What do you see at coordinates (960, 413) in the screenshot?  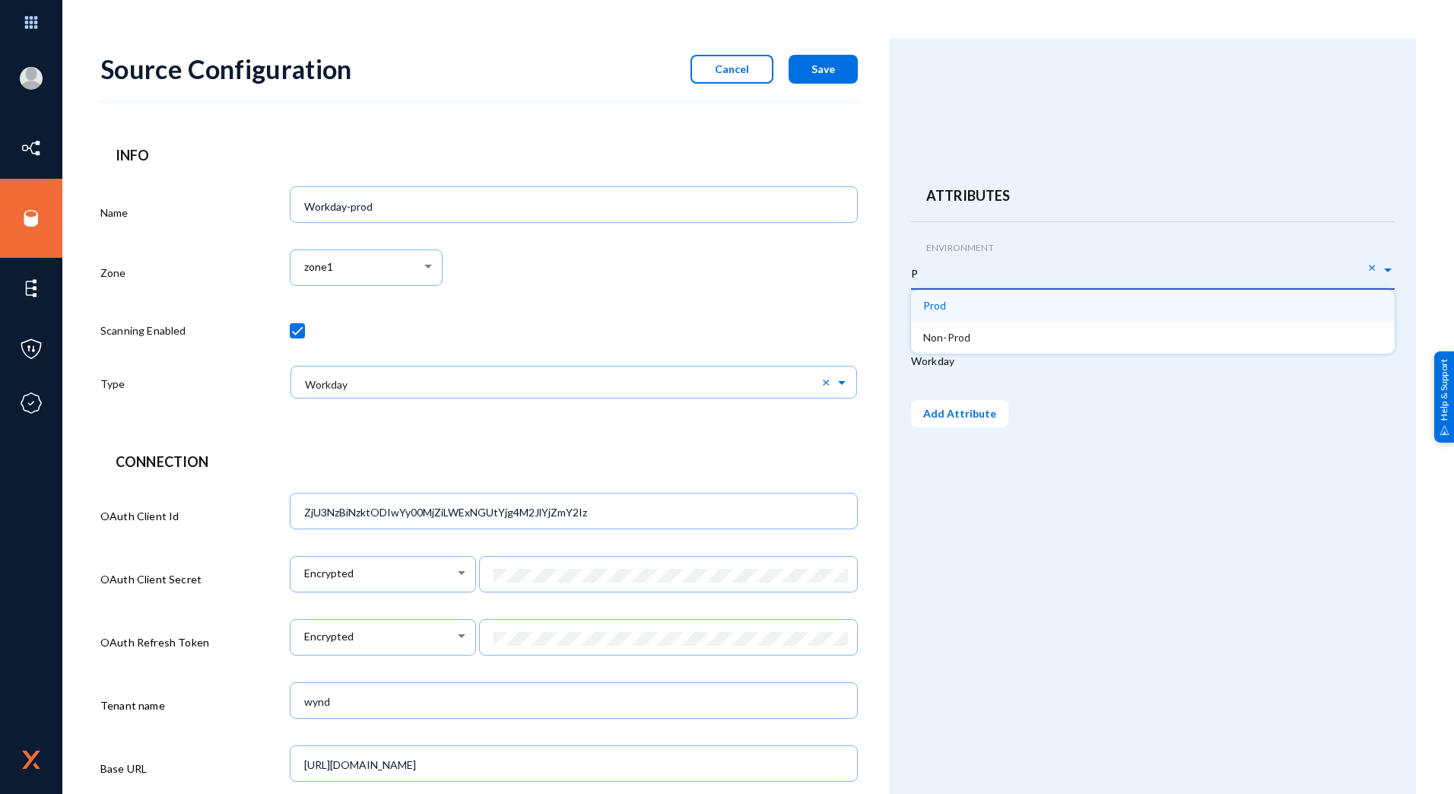 I see `span: Add Attribute` at bounding box center [960, 413].